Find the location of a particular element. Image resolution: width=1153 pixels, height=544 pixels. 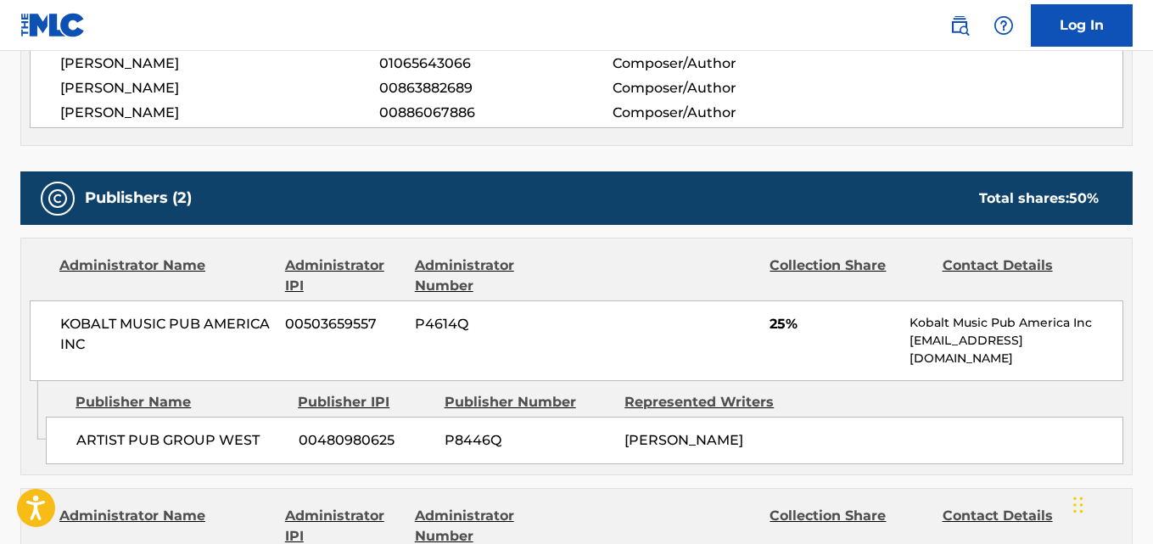

span: P4614Q is located at coordinates (495, 324).